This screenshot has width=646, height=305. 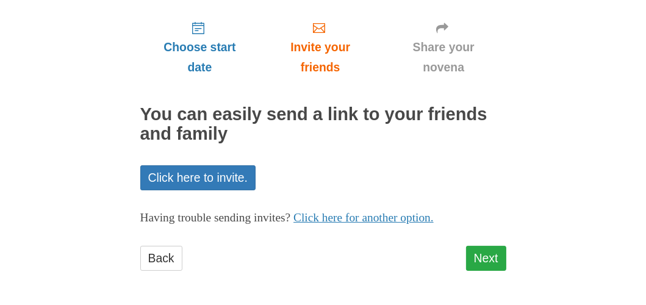 I want to click on a: Next, so click(x=486, y=258).